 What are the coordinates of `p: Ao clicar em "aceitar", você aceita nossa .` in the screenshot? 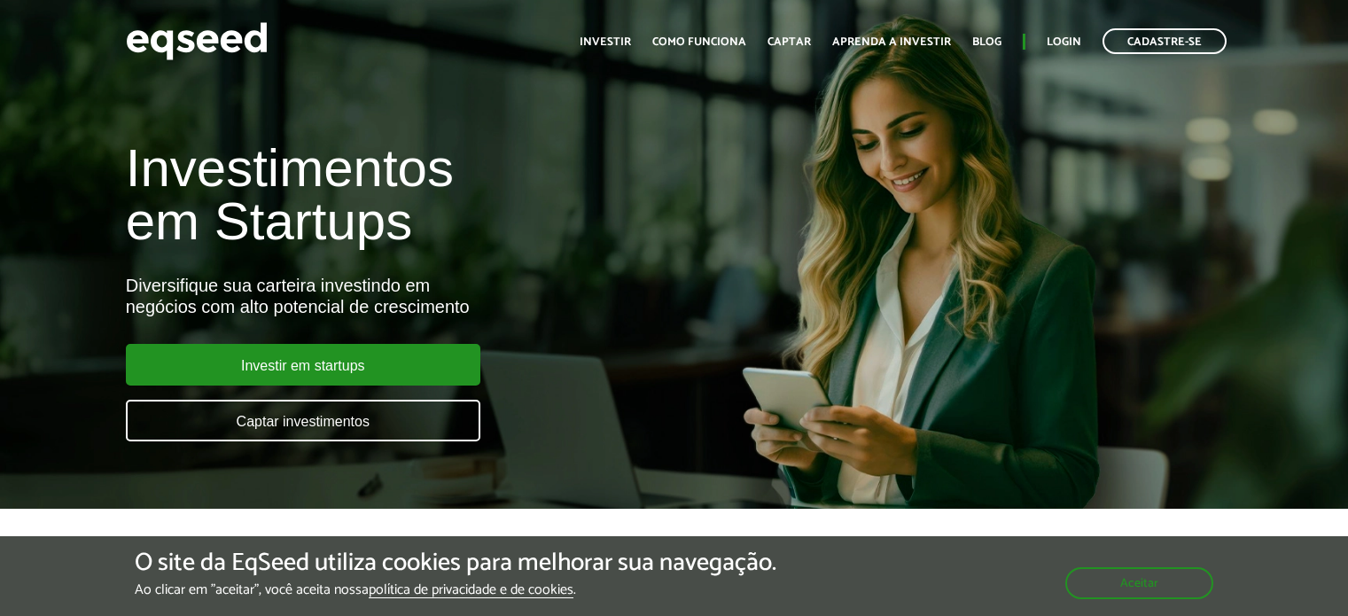 It's located at (455, 589).